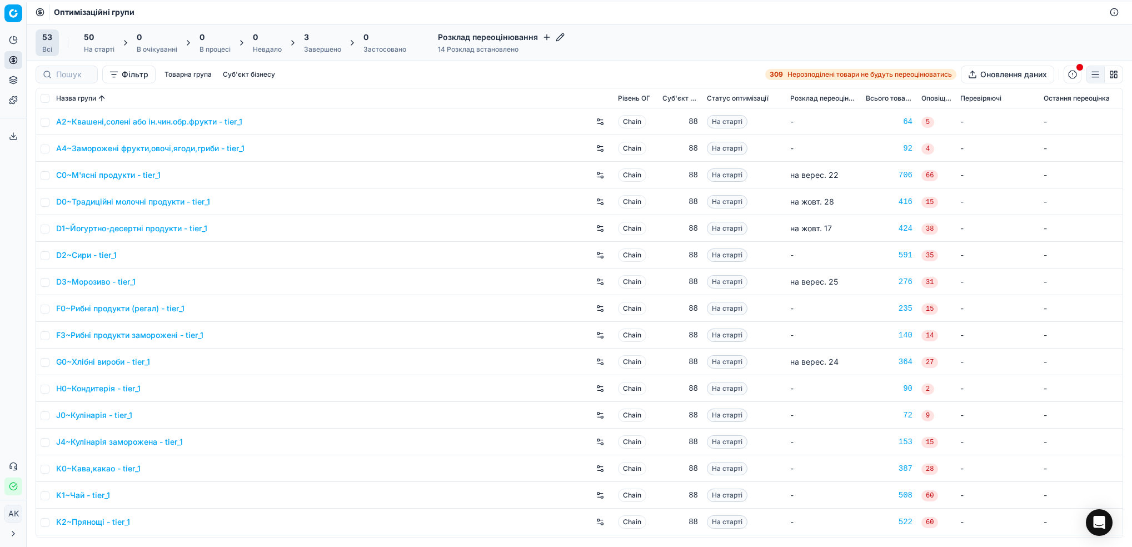 The width and height of the screenshot is (1132, 547). I want to click on a: 153, so click(889, 442).